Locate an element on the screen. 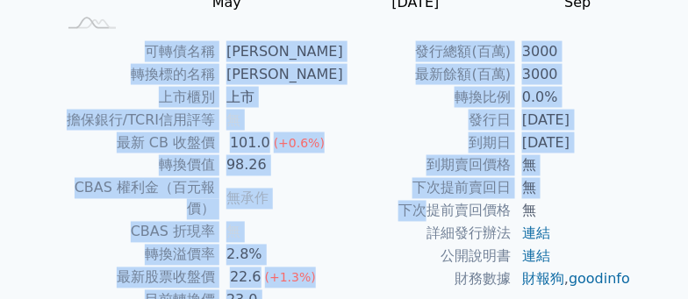 This screenshot has width=688, height=299. td: 下次提前賣回日 is located at coordinates (427, 189).